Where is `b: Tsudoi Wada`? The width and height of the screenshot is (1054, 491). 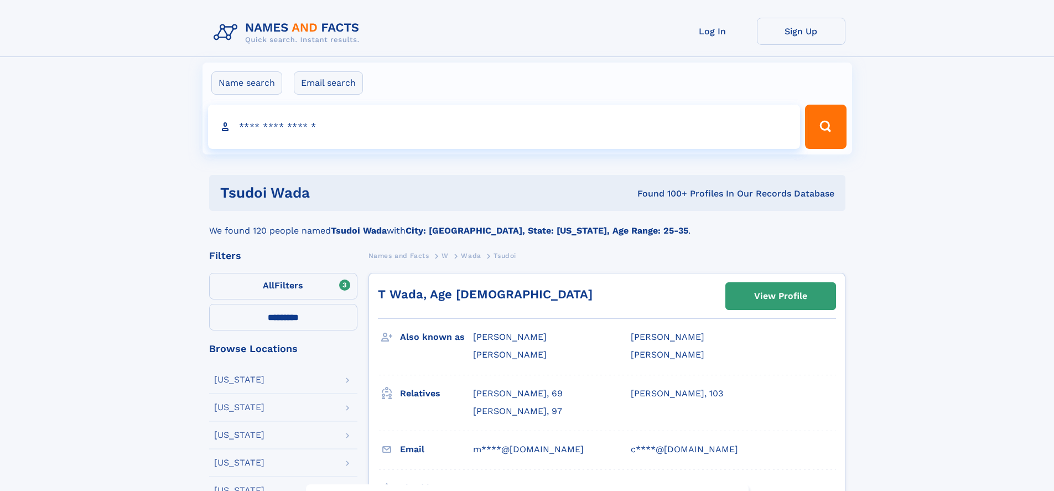 b: Tsudoi Wada is located at coordinates (358, 230).